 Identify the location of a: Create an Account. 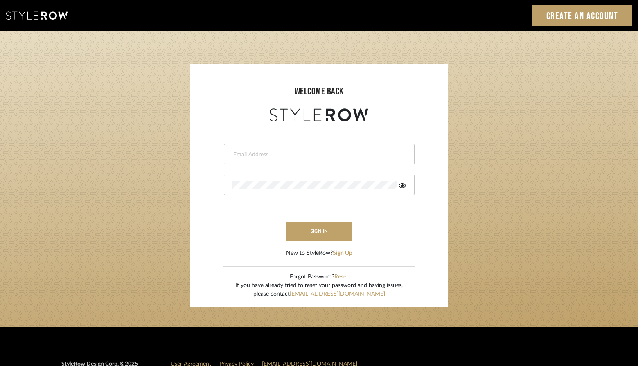
(583, 16).